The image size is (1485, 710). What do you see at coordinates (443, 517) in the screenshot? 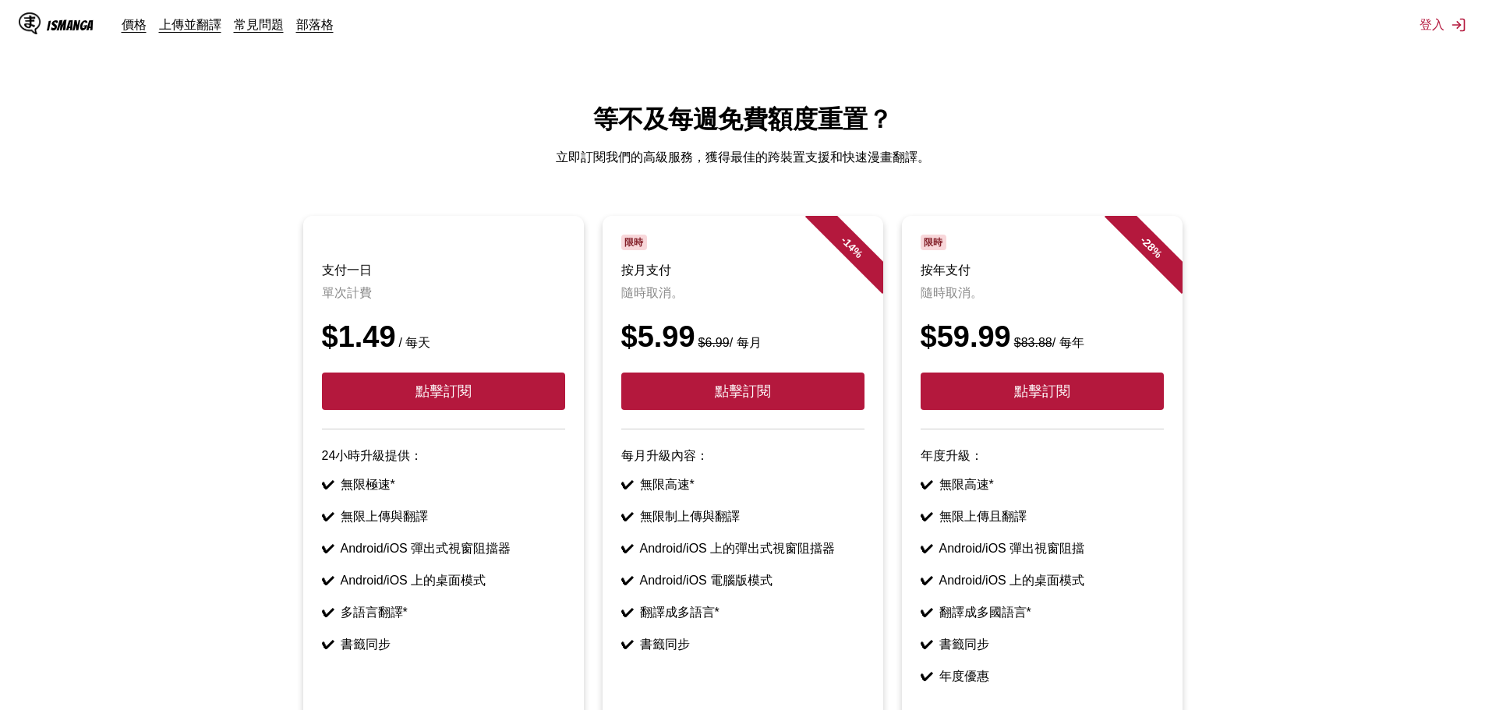
I see `li: 無限上傳與翻譯` at bounding box center [443, 517].